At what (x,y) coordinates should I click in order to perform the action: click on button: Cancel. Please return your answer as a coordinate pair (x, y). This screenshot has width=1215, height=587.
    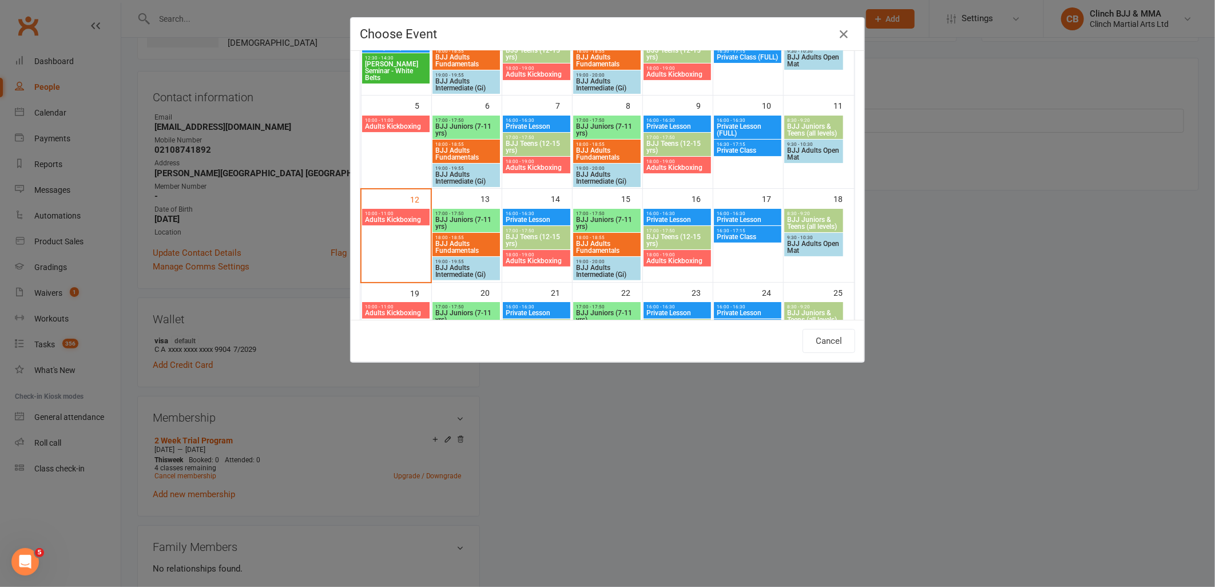
    Looking at the image, I should click on (829, 341).